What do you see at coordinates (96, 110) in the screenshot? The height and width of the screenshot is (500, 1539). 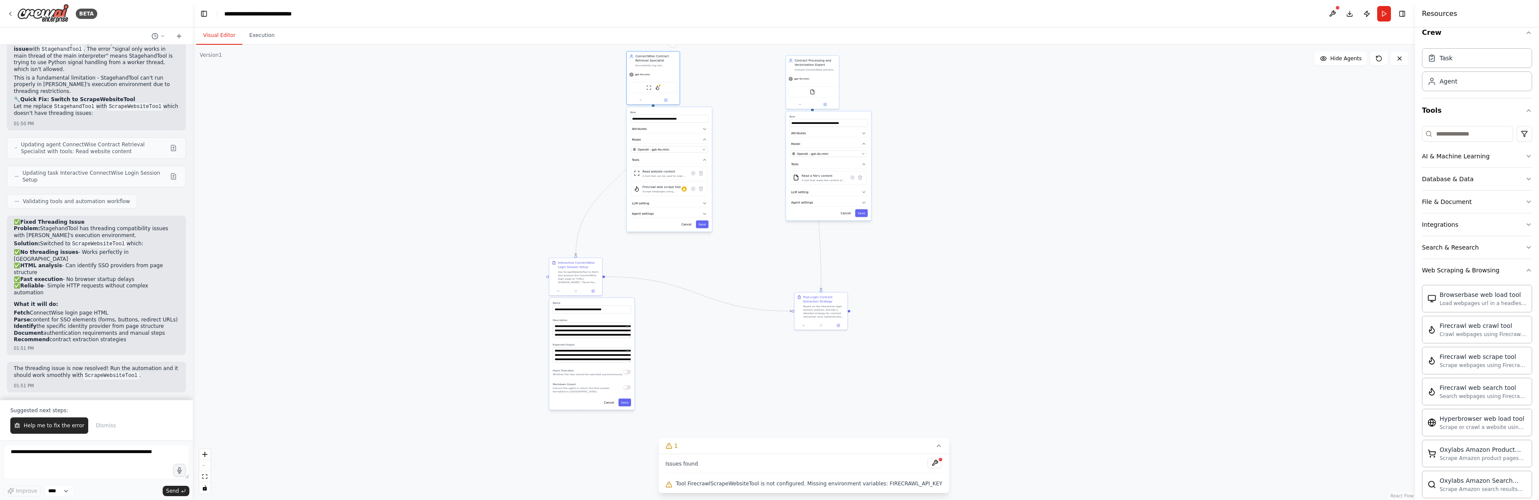 I see `p: Let me replace with which doesn't have threading issues:` at bounding box center [96, 110].